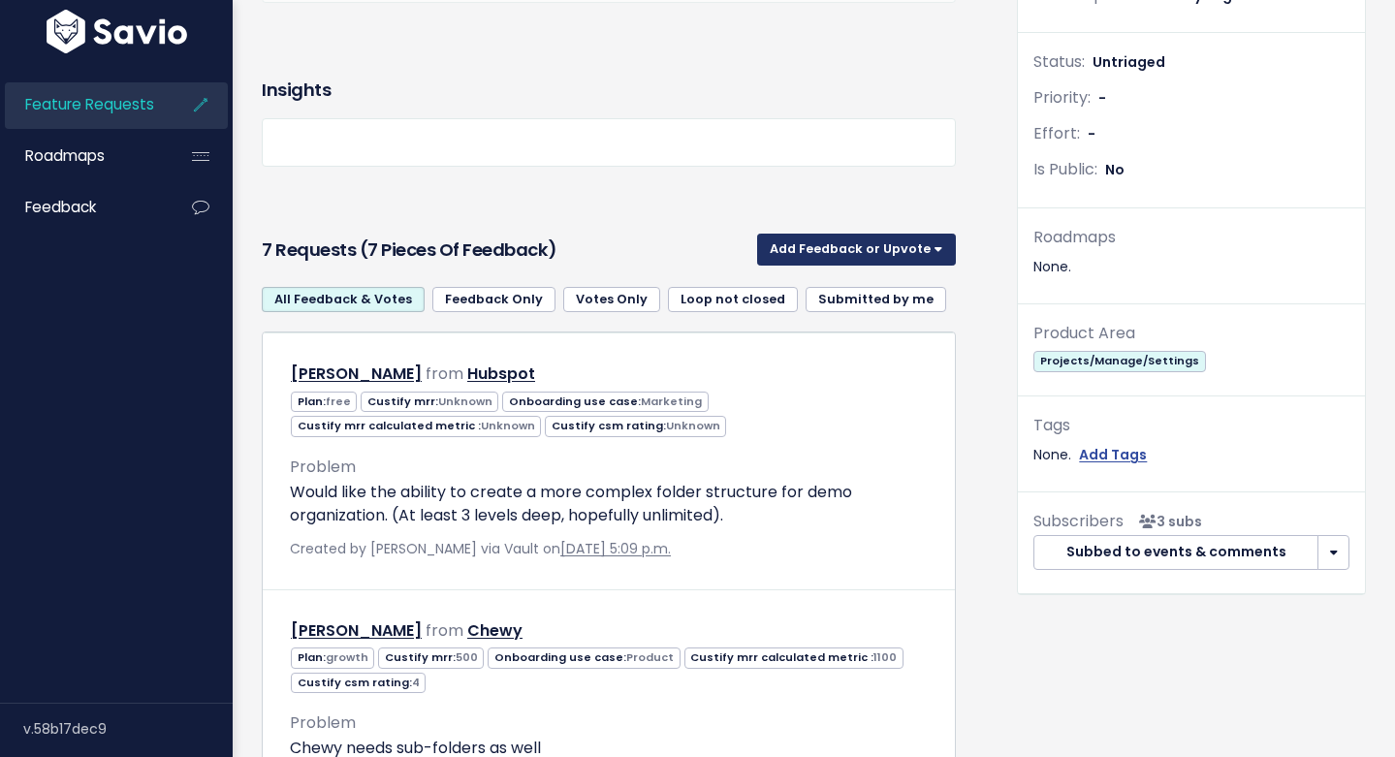 This screenshot has width=1395, height=757. Describe the element at coordinates (296, 90) in the screenshot. I see `h3: Insights` at that location.